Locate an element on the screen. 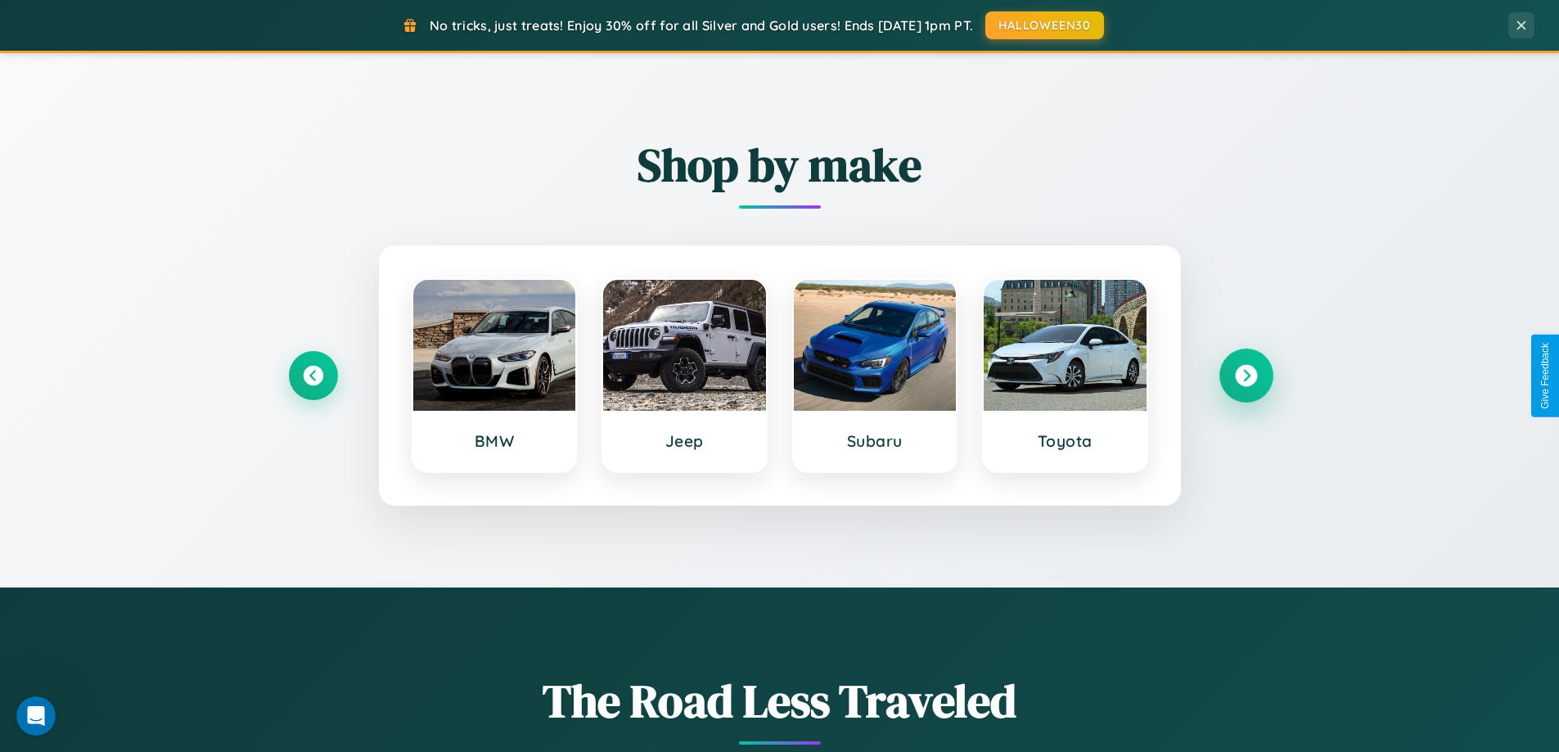 The height and width of the screenshot is (752, 1559). h3: BMW is located at coordinates (494, 441).